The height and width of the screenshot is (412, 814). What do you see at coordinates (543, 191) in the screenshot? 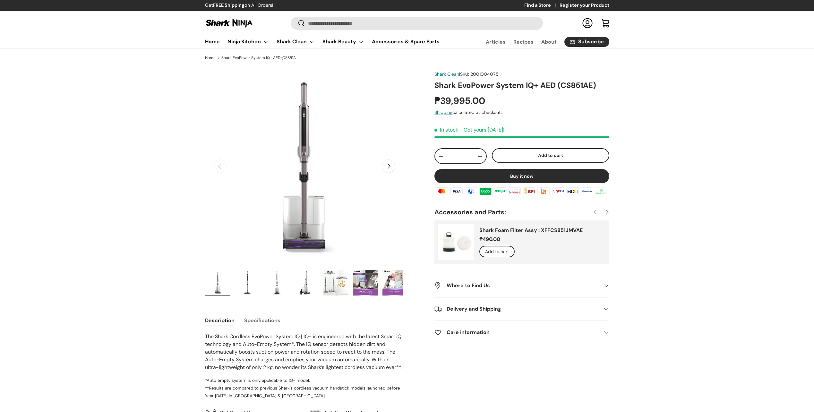
I see `img: ubp` at bounding box center [543, 191].